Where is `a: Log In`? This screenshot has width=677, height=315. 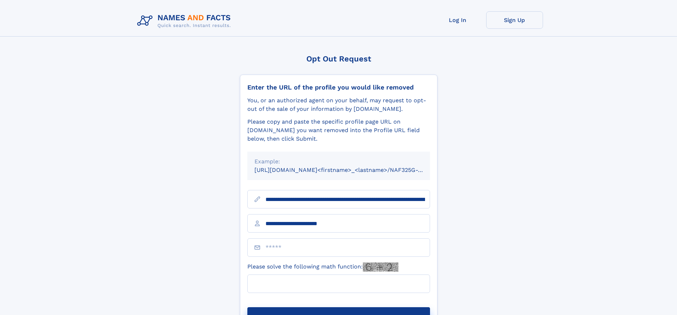 a: Log In is located at coordinates (458, 20).